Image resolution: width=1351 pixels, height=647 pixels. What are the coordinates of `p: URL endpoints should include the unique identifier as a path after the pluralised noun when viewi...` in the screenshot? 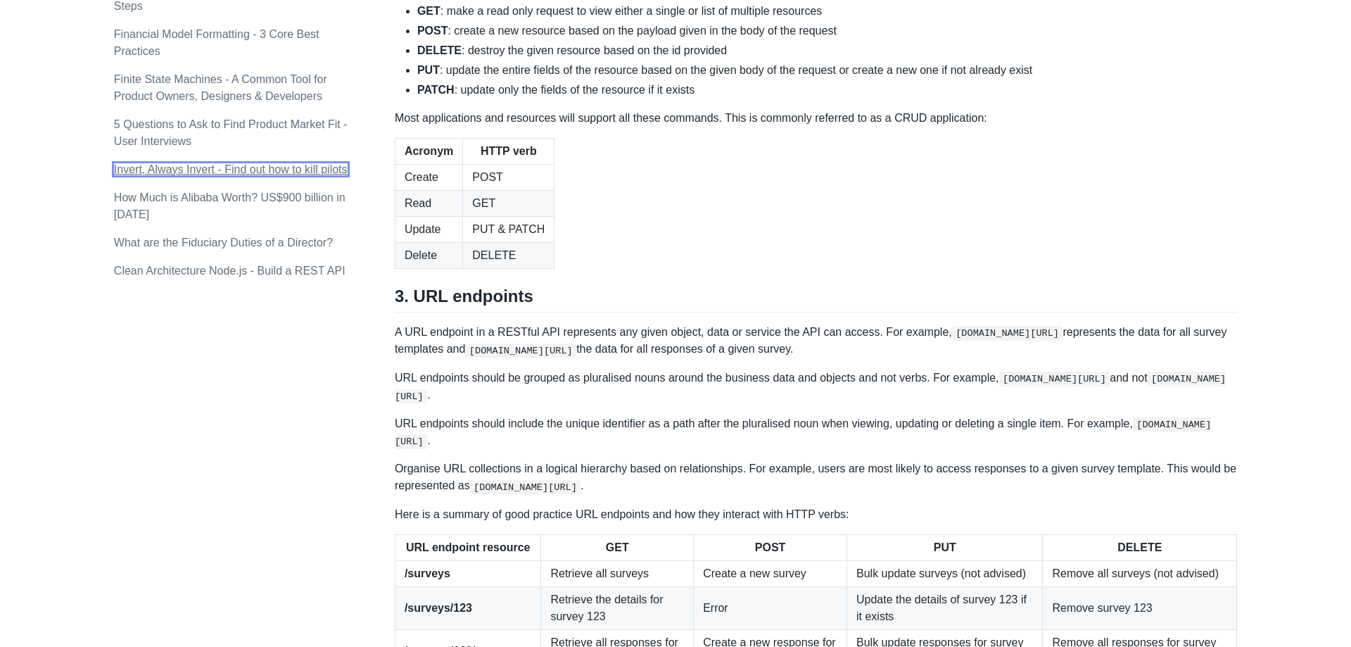 It's located at (816, 432).